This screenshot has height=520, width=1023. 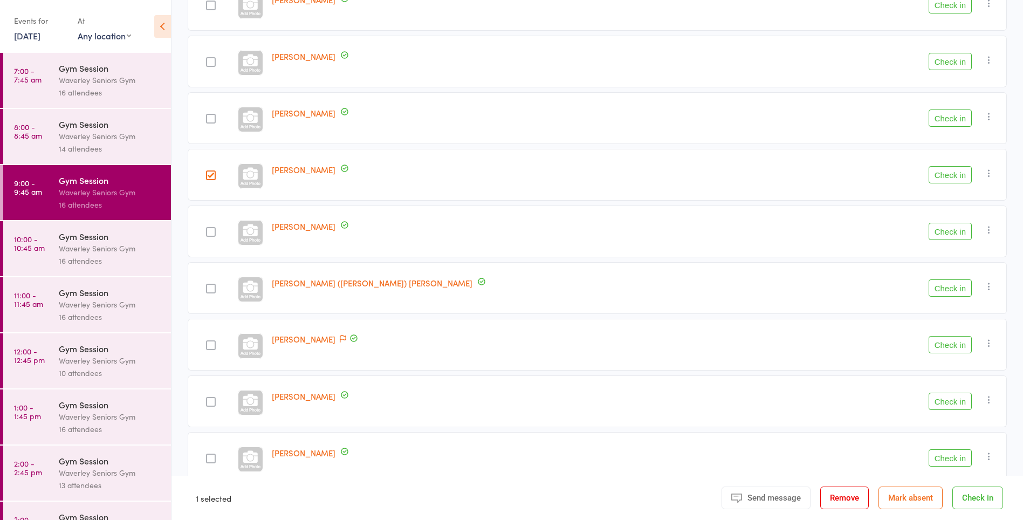 I want to click on time: 7:00 - 7:45 am, so click(x=28, y=75).